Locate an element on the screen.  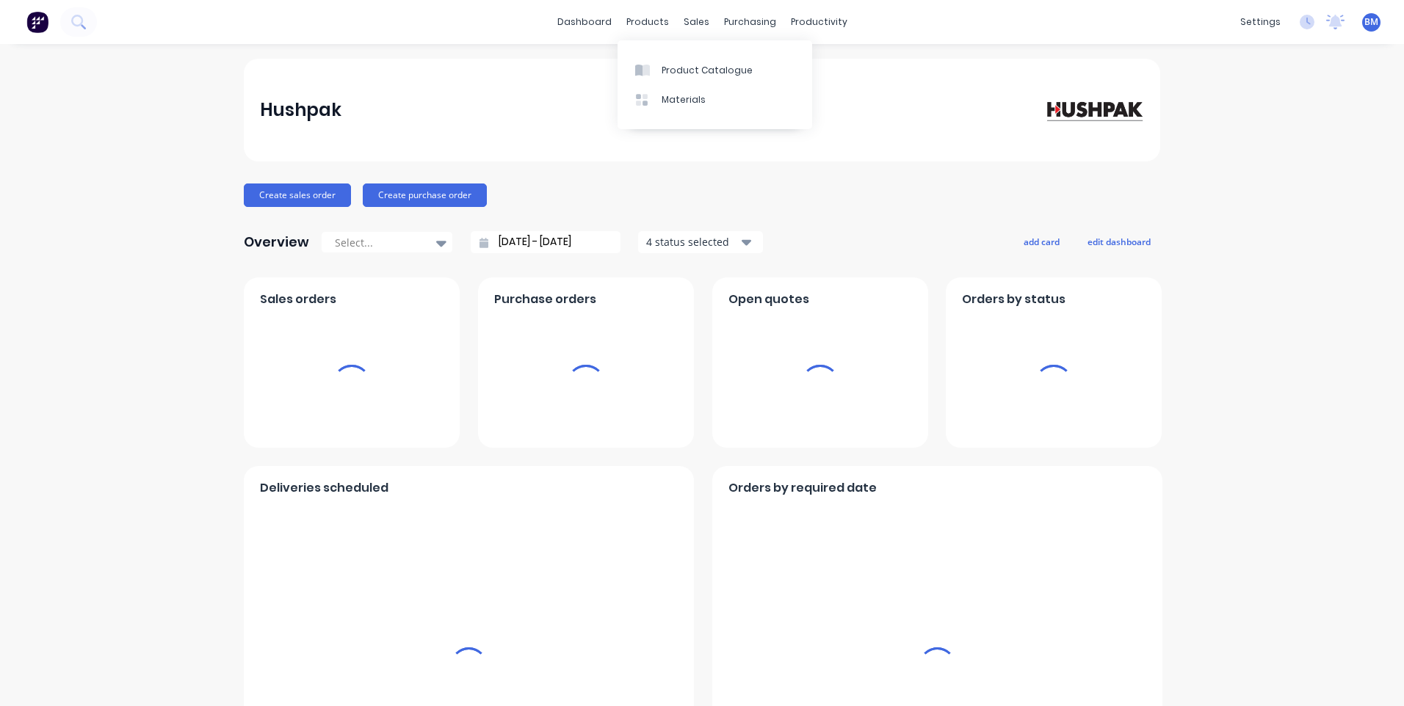
span: Orders by required date is located at coordinates (803, 488).